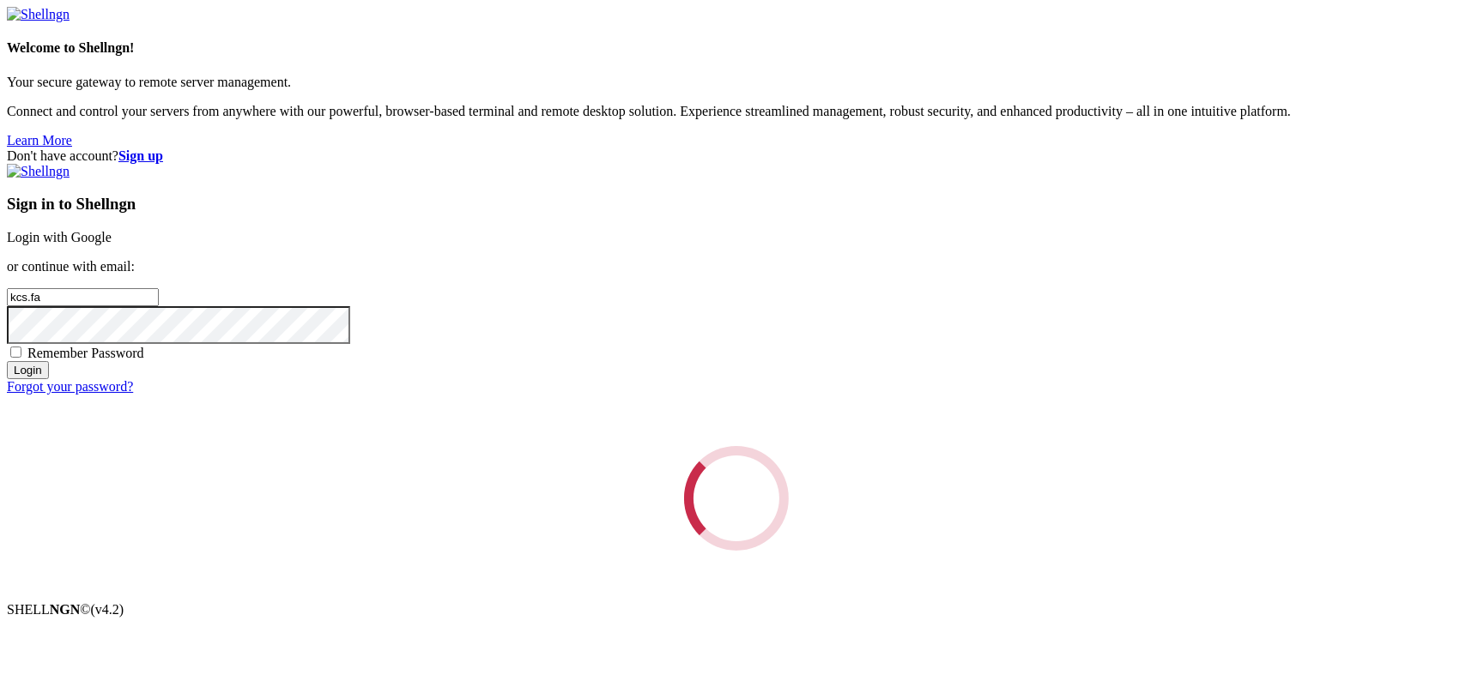  I want to click on h3: Sign in to Shellngn, so click(736, 204).